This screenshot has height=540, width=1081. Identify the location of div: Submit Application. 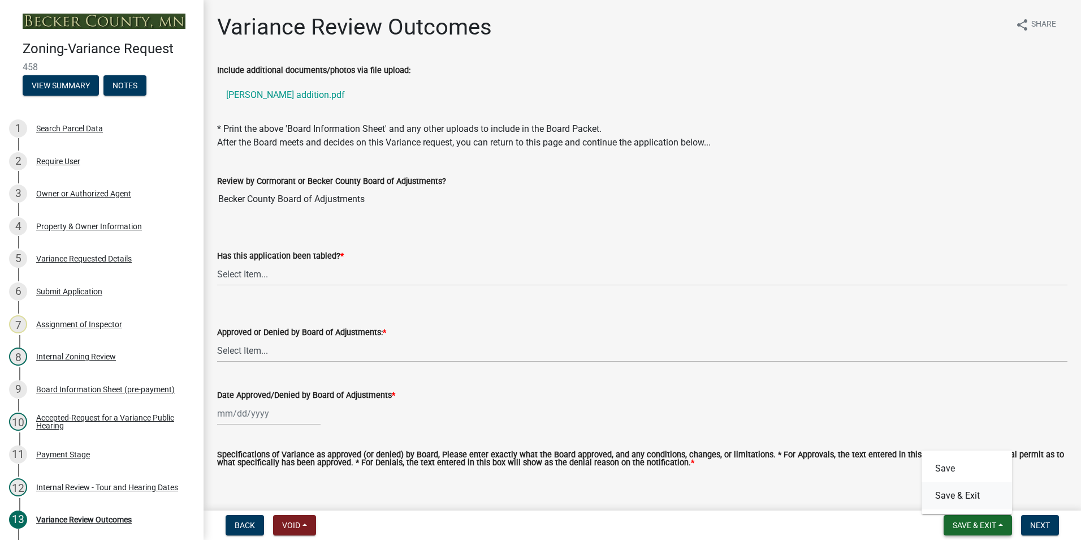
(69, 291).